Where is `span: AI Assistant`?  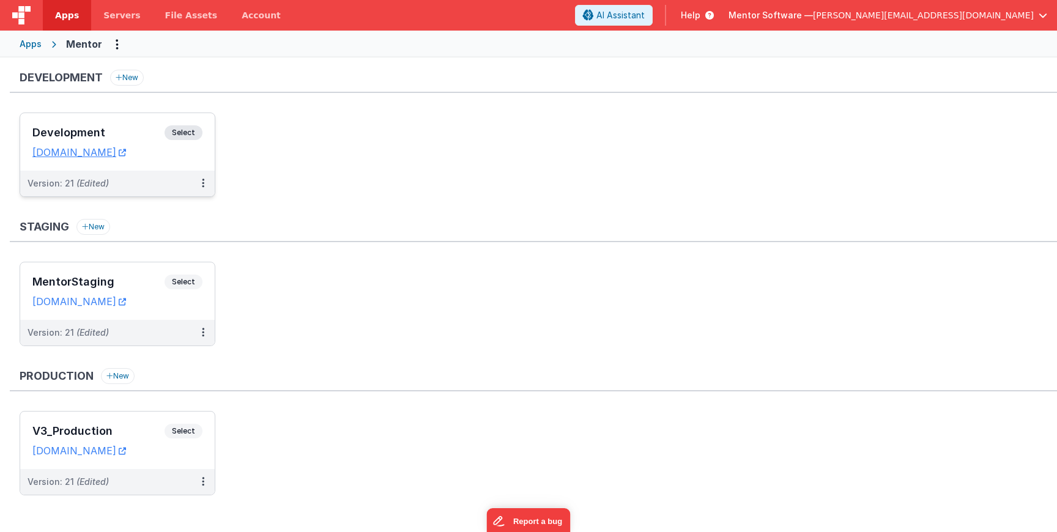 span: AI Assistant is located at coordinates (620, 15).